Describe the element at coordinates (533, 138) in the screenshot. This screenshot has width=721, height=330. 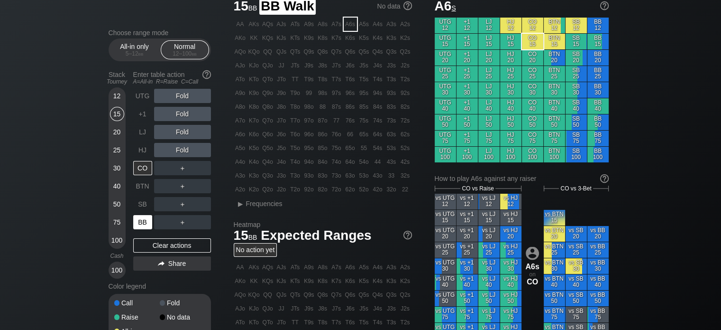
I see `div: CO 75` at that location.